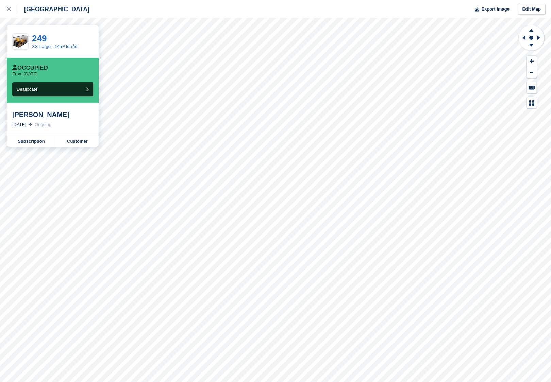 The width and height of the screenshot is (551, 382). I want to click on img: arrow-right-light-icn-cde0832a797a2874e46488d9cf13f60e5c3a73dbe684e267c42b8395dfbc2abf.svg, so click(30, 125).